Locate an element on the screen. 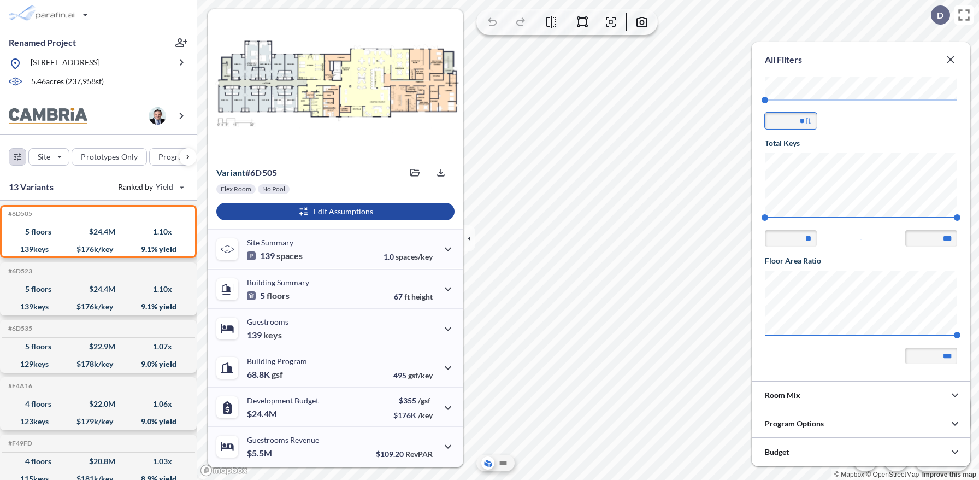  img: user logo is located at coordinates (157, 116).